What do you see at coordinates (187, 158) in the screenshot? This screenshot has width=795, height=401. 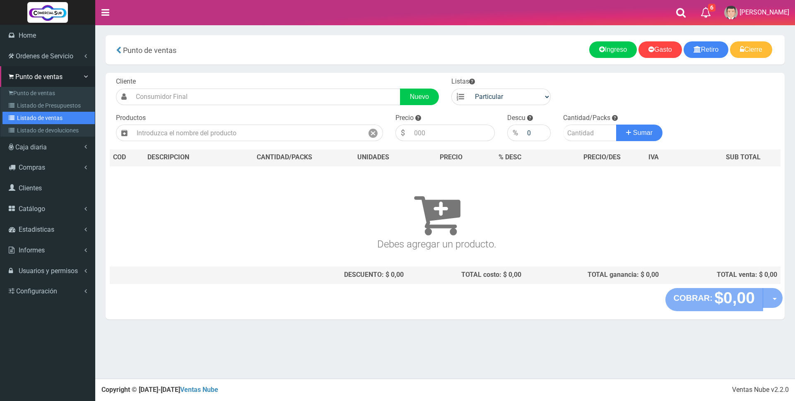 I see `th: DES` at bounding box center [187, 158].